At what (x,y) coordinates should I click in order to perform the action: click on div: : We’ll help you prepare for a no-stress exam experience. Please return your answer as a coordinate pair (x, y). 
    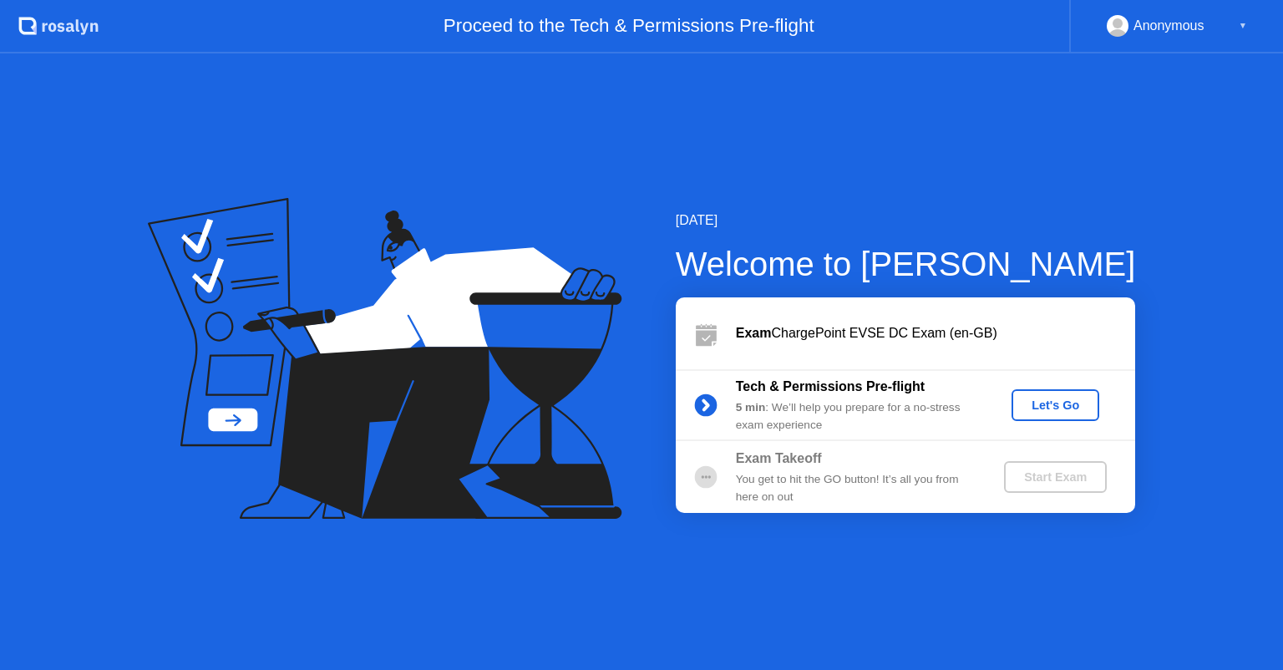
    Looking at the image, I should click on (856, 416).